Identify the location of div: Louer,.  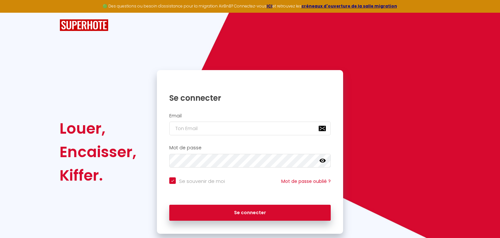
(98, 128).